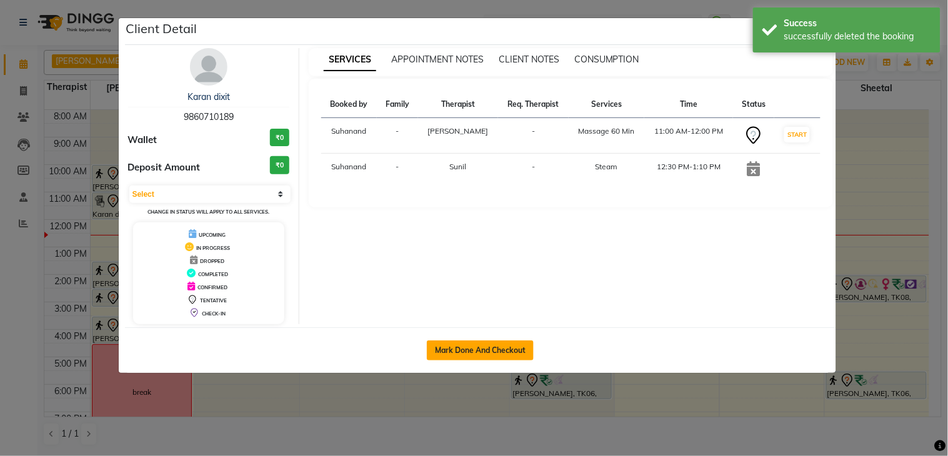  I want to click on th: Services, so click(606, 104).